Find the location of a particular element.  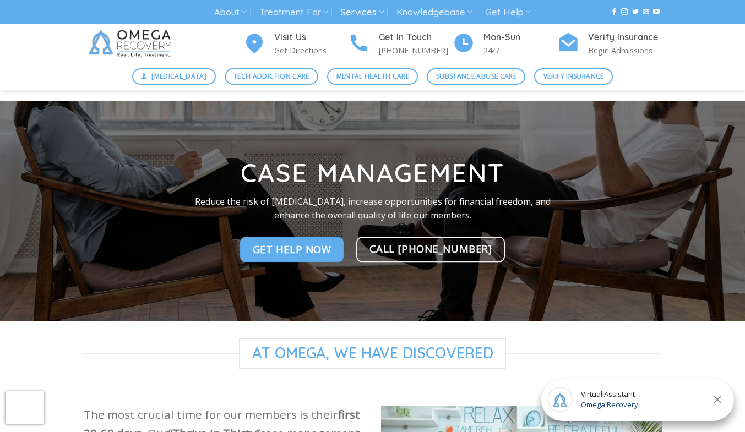

a: Follow on Instagram is located at coordinates (625, 12).